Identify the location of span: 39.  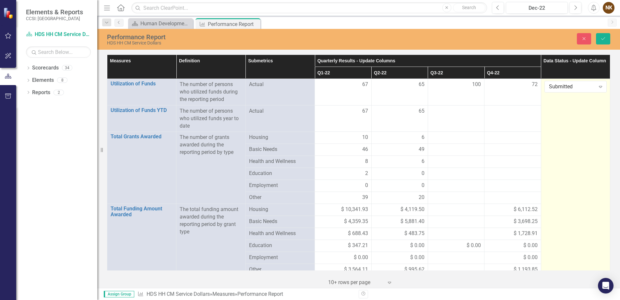
(365, 197).